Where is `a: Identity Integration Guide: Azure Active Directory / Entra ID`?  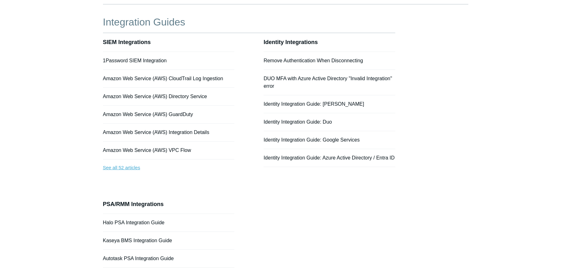
a: Identity Integration Guide: Azure Active Directory / Entra ID is located at coordinates (329, 158).